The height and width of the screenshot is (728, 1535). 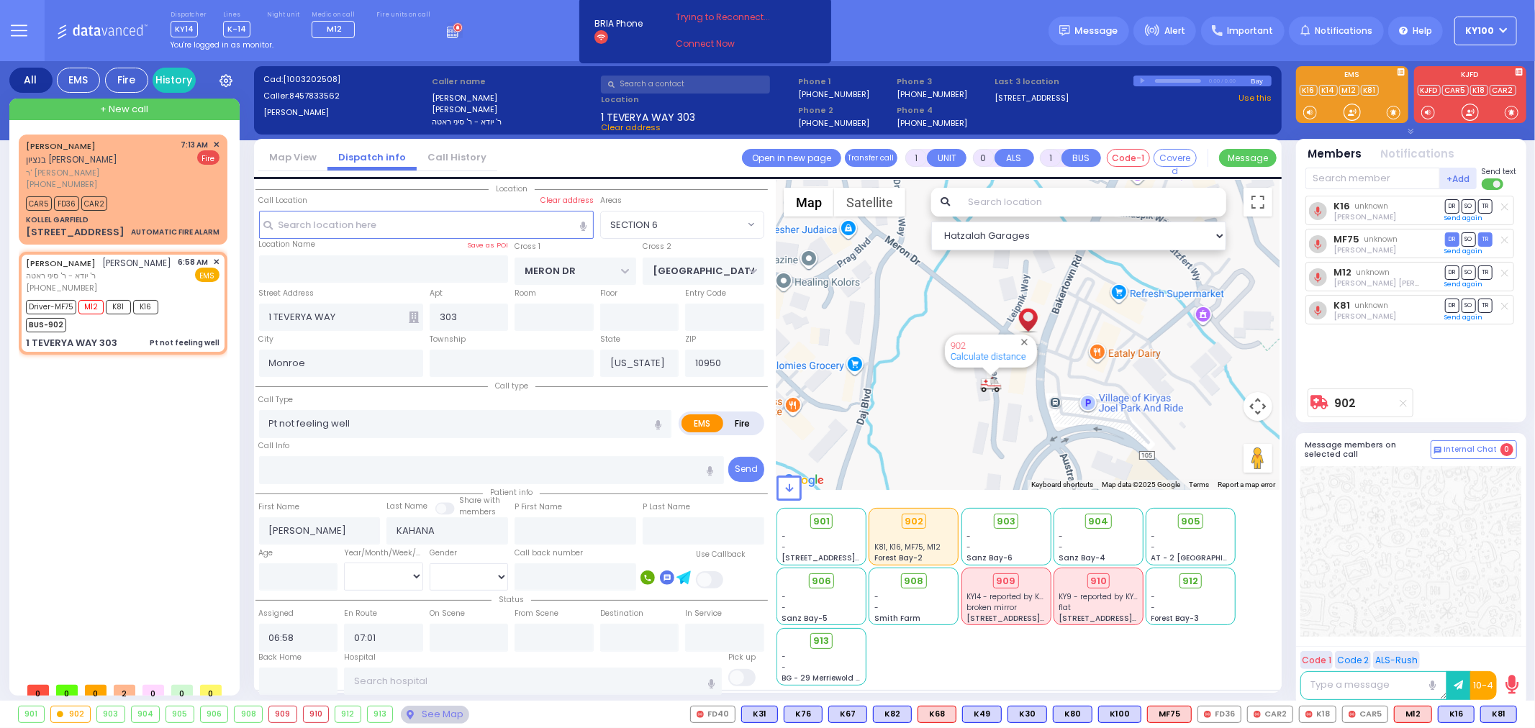 What do you see at coordinates (1190, 522) in the screenshot?
I see `span: 905` at bounding box center [1190, 522].